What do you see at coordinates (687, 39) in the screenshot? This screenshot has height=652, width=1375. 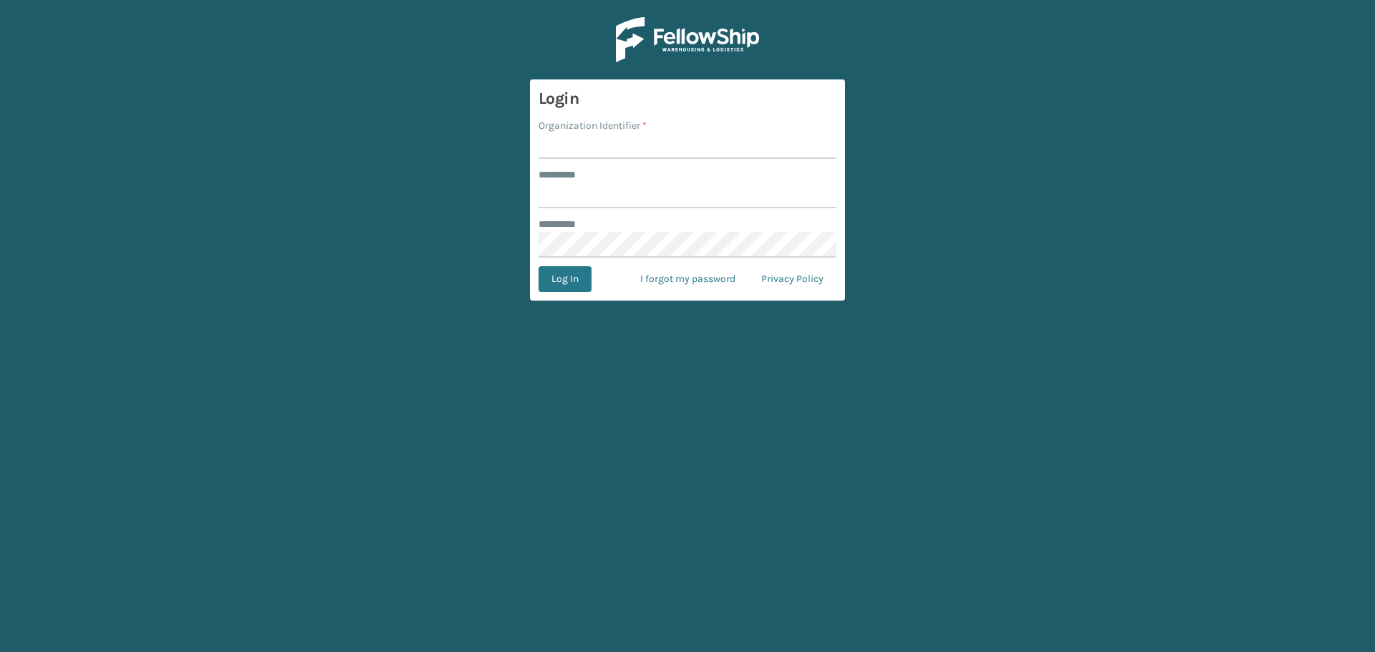 I see `img: Logo` at bounding box center [687, 39].